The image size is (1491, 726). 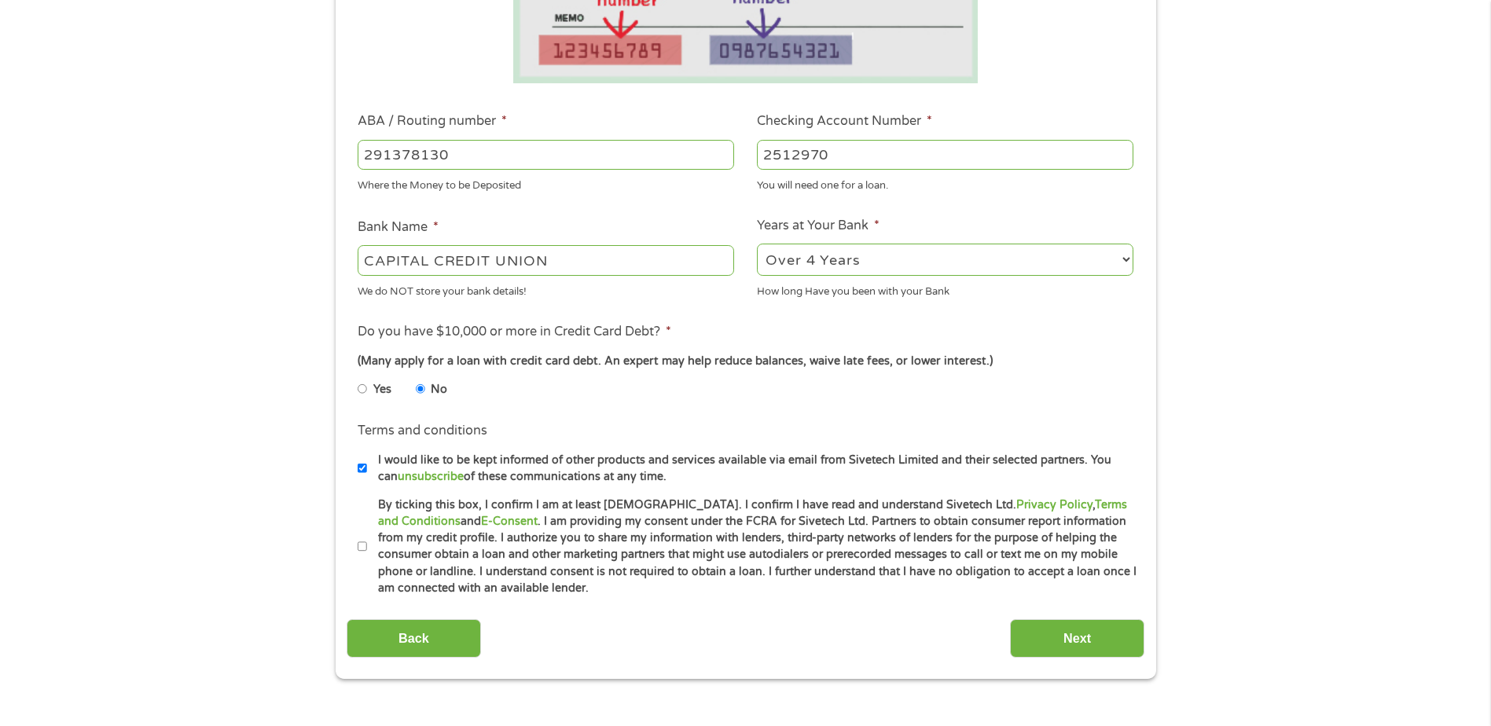 What do you see at coordinates (1077, 638) in the screenshot?
I see `input: Next` at bounding box center [1077, 638].